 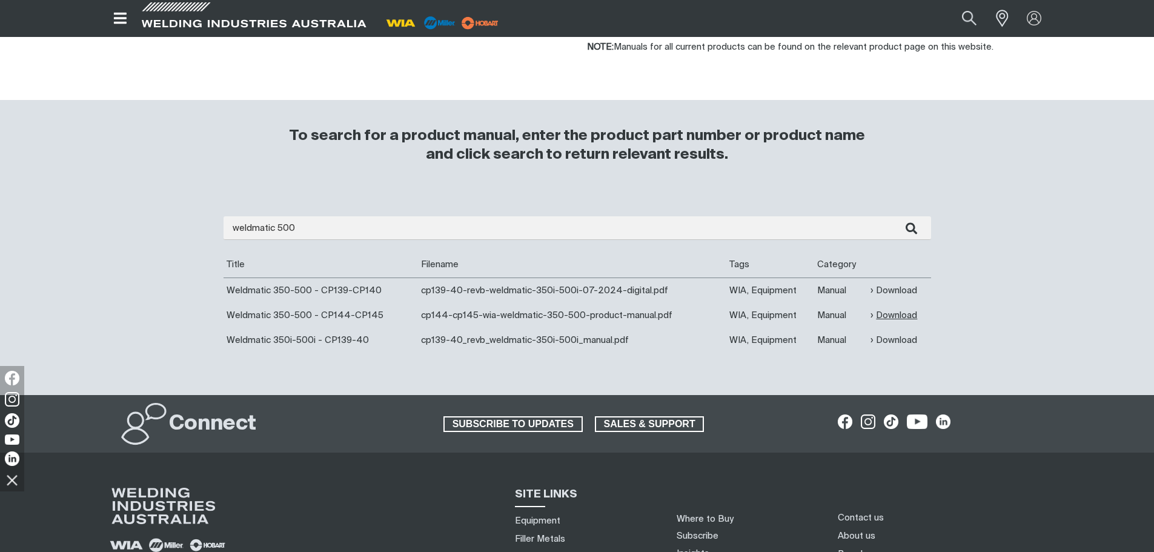 I want to click on td: Weldmatic 350-500 - CP144-CP145, so click(x=321, y=315).